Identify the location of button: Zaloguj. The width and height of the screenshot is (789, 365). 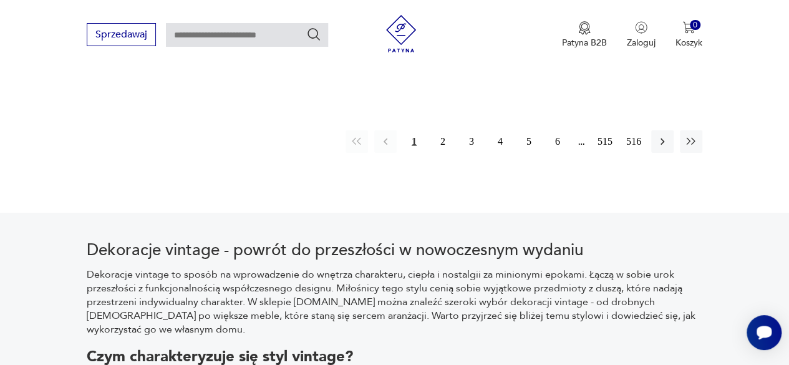
(642, 35).